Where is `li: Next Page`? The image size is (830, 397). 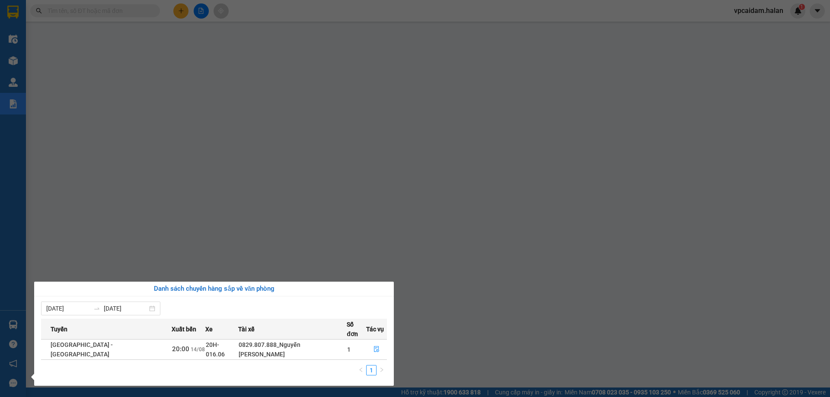 li: Next Page is located at coordinates (382, 370).